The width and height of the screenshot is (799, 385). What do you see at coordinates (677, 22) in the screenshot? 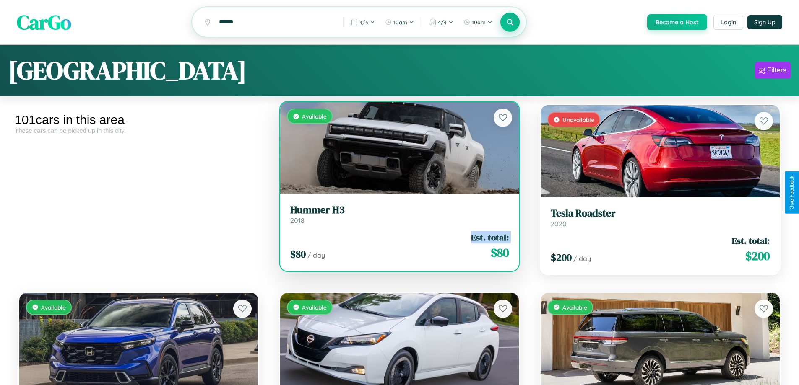
I see `button: Become a Host` at bounding box center [677, 22].